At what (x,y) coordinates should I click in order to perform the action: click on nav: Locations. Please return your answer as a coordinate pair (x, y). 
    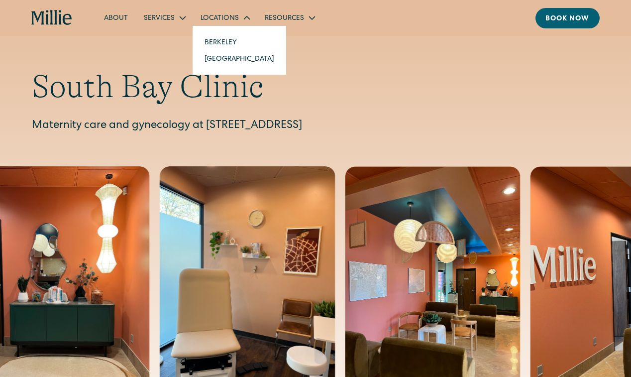
    Looking at the image, I should click on (239, 50).